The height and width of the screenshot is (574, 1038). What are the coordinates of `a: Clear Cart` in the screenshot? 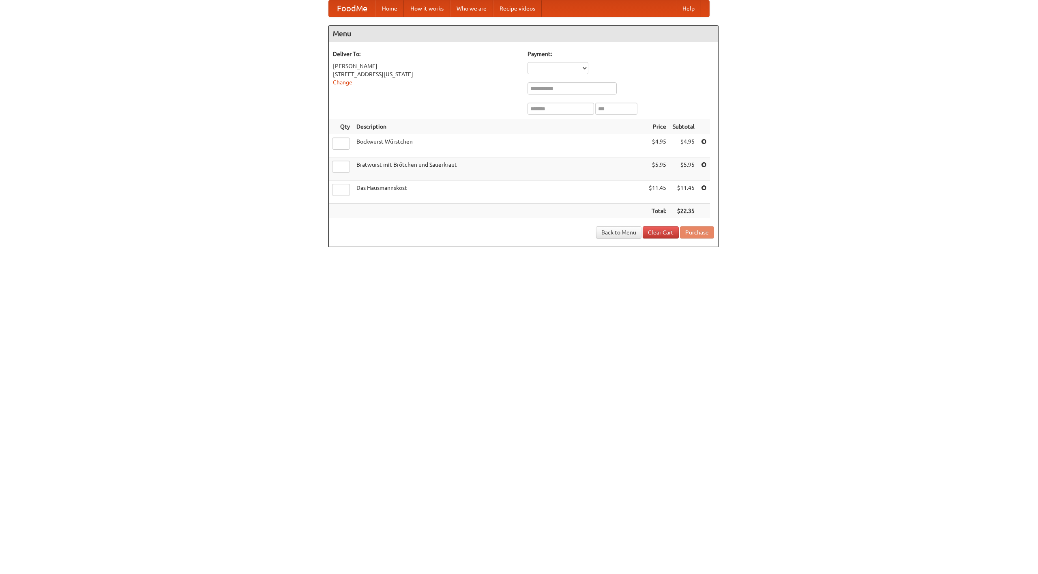 It's located at (660, 232).